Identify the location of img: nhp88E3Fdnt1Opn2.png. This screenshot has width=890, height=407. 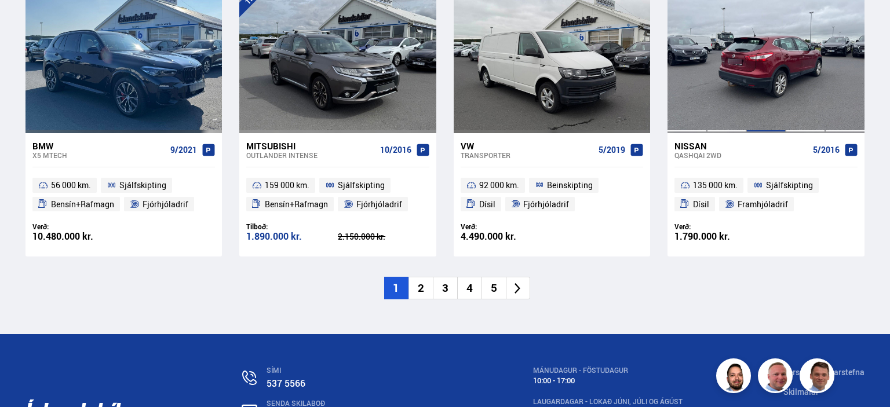
(735, 378).